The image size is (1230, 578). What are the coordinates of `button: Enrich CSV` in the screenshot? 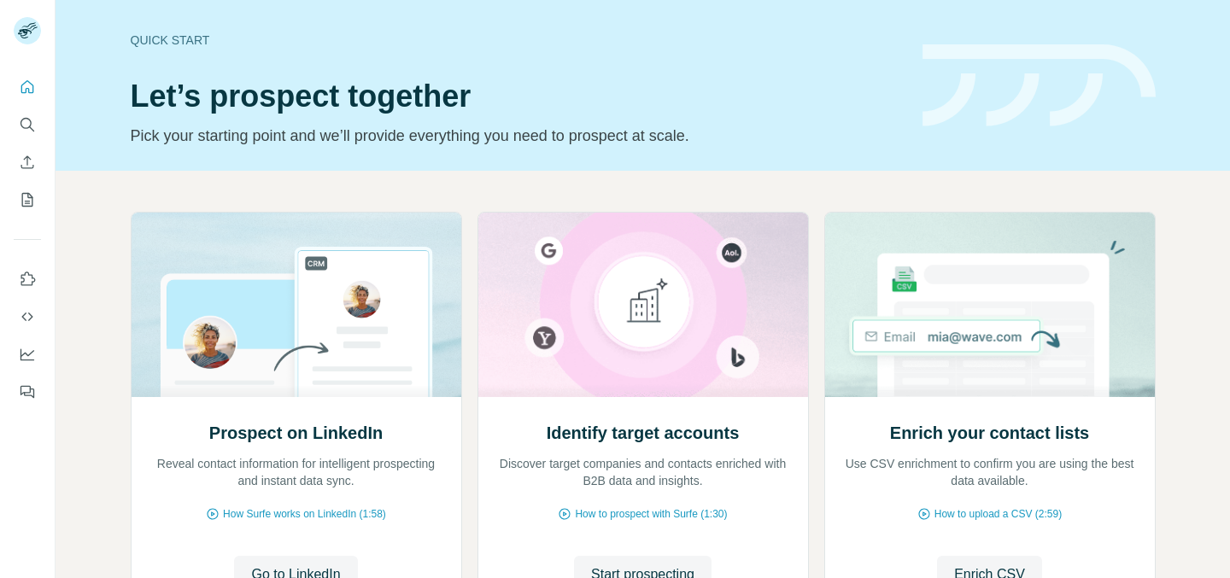 It's located at (27, 162).